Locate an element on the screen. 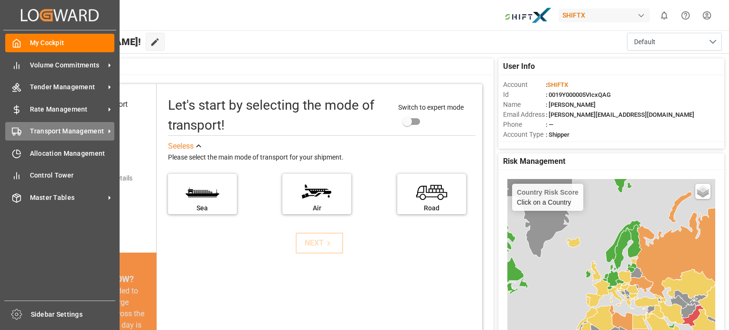  span: Master Tables is located at coordinates (67, 197).